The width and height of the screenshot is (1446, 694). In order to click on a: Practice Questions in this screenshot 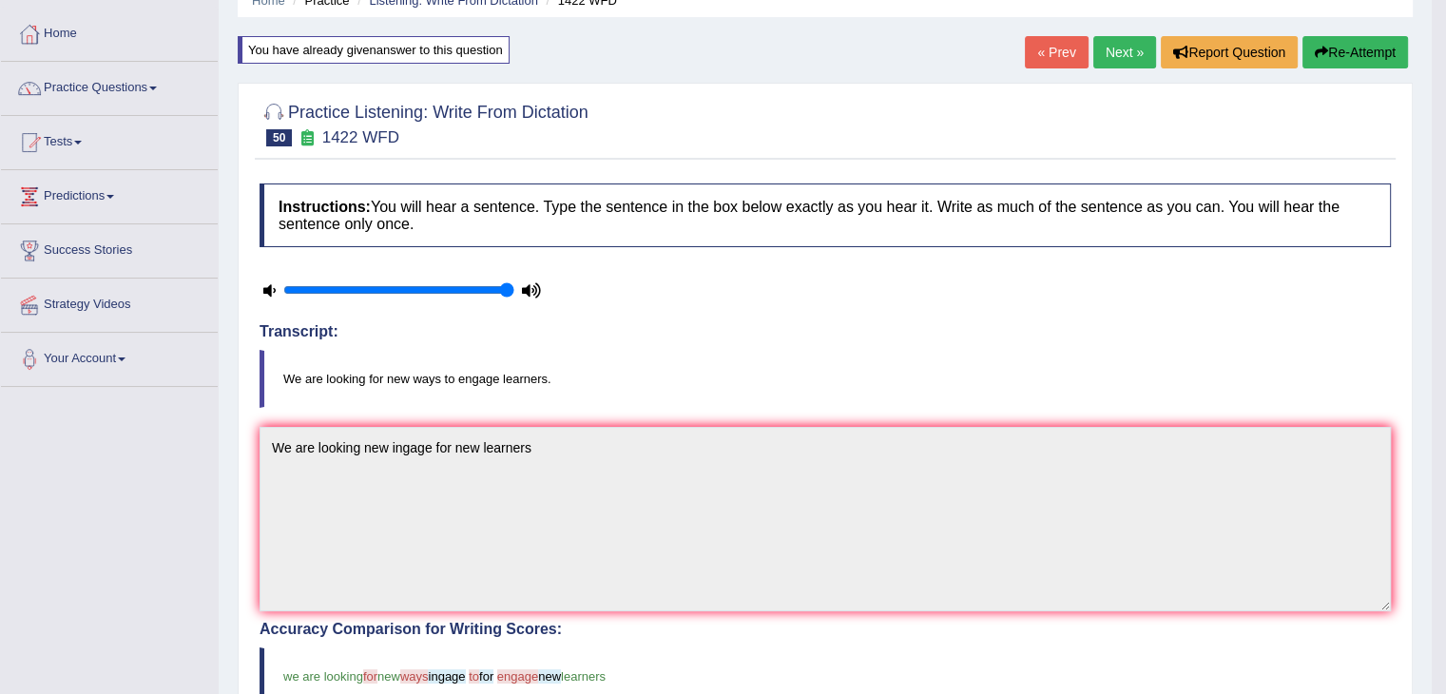, I will do `click(109, 86)`.